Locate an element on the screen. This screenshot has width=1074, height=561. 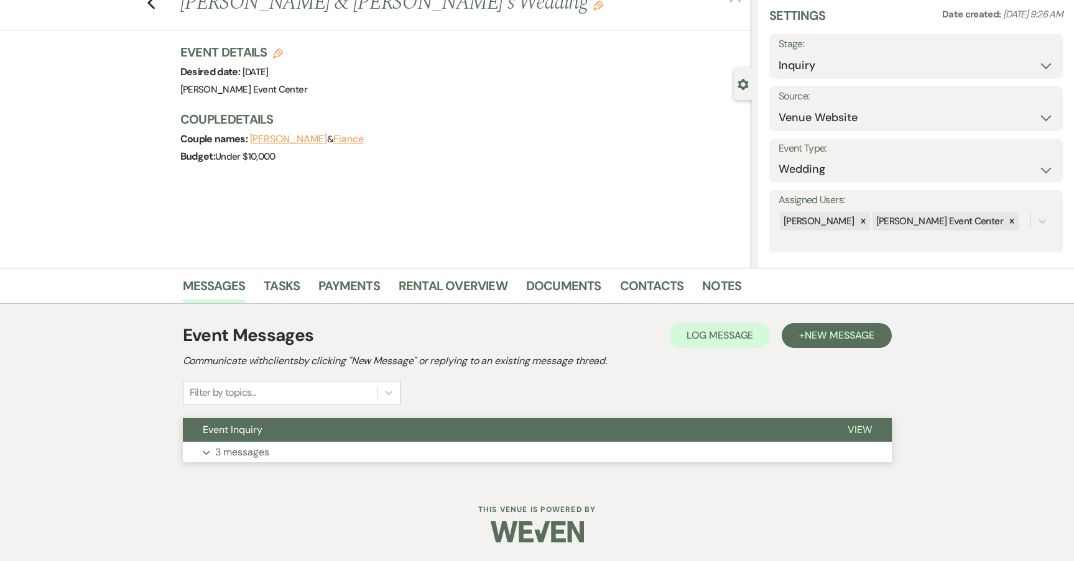
label: Stage: is located at coordinates (916, 44).